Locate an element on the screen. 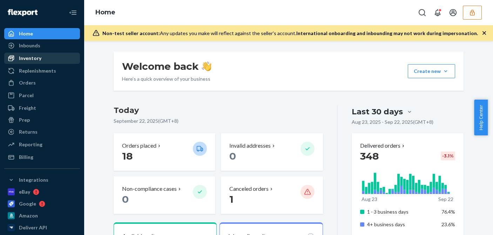 Image resolution: width=493 pixels, height=235 pixels. a: Orders is located at coordinates (42, 83).